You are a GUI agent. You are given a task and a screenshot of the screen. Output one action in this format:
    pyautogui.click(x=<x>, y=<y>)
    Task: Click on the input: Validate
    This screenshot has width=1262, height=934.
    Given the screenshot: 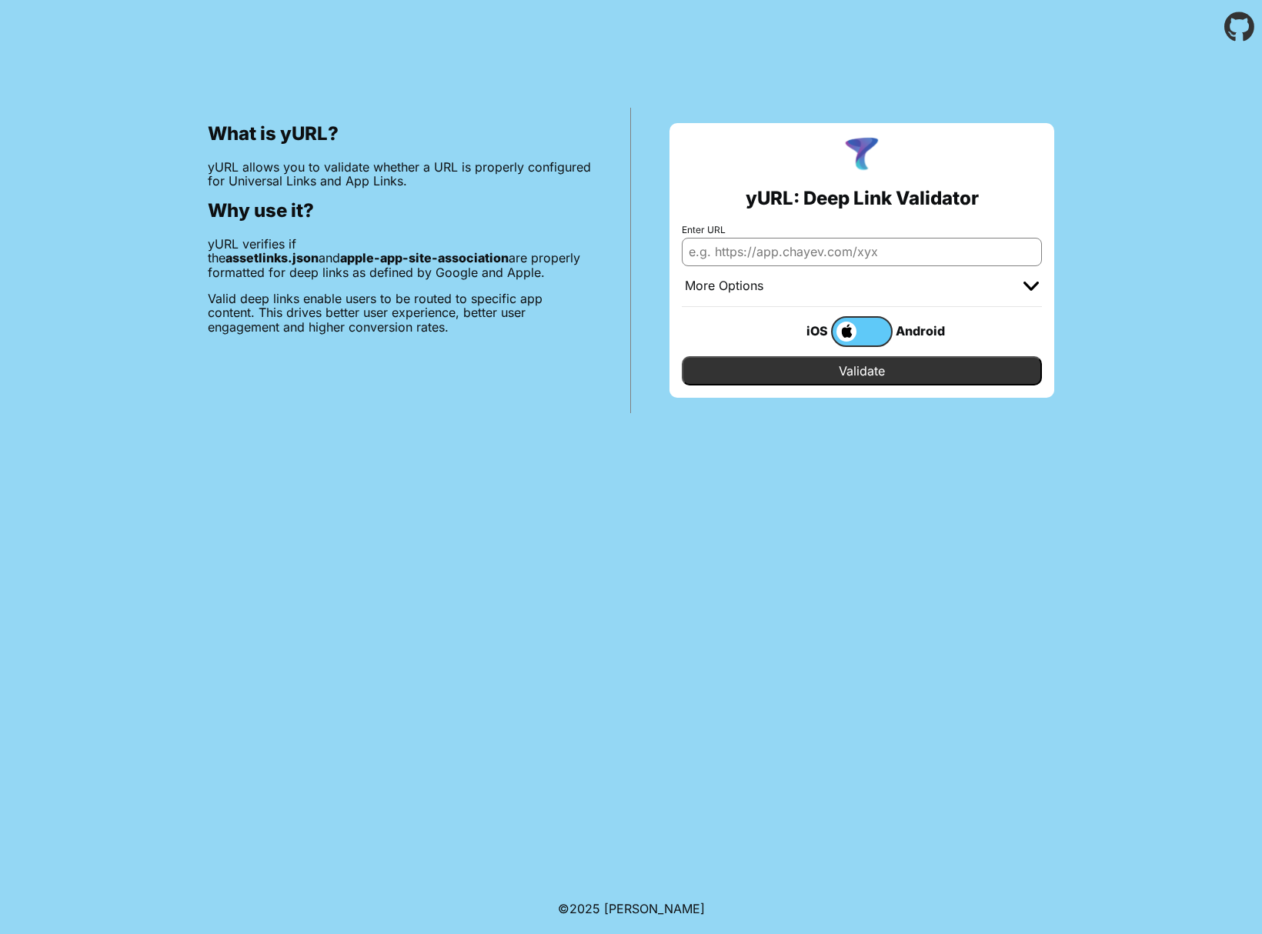 What is the action you would take?
    pyautogui.click(x=862, y=371)
    